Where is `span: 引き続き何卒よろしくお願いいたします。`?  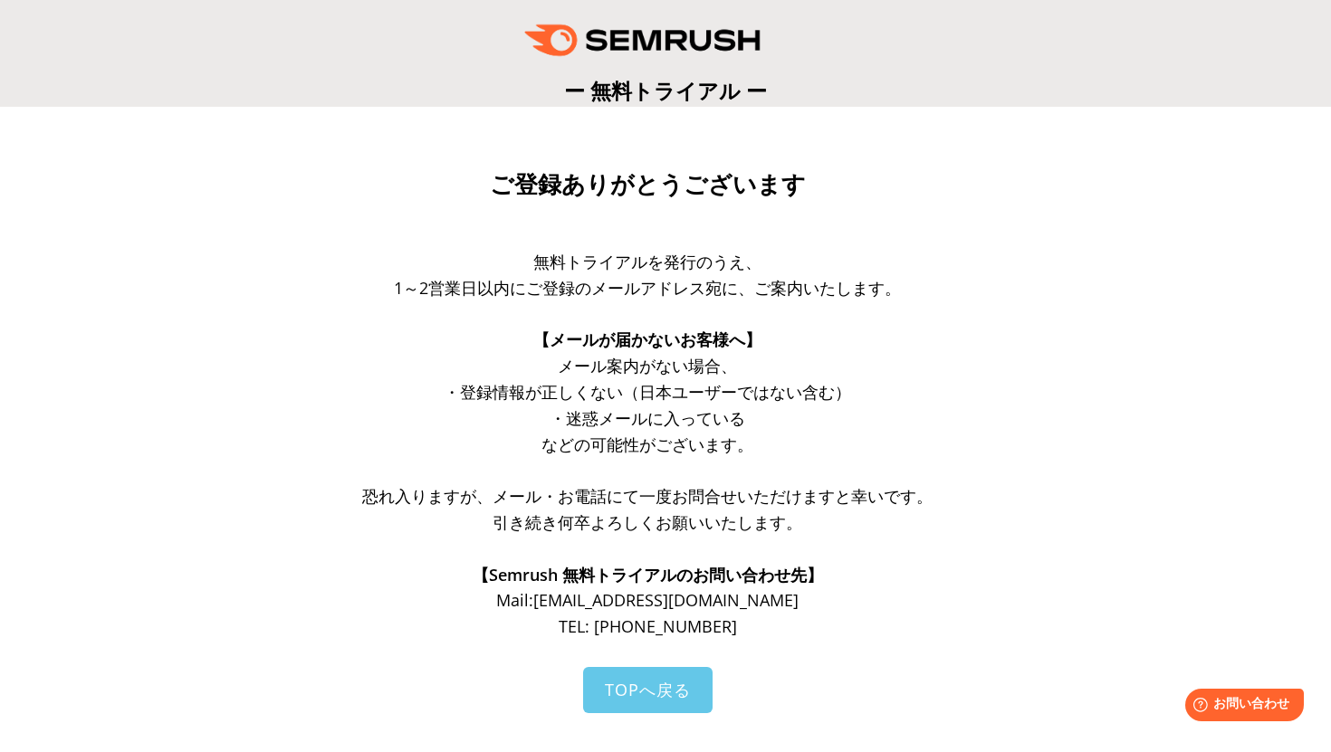
span: 引き続き何卒よろしくお願いいたします。 is located at coordinates (647, 522).